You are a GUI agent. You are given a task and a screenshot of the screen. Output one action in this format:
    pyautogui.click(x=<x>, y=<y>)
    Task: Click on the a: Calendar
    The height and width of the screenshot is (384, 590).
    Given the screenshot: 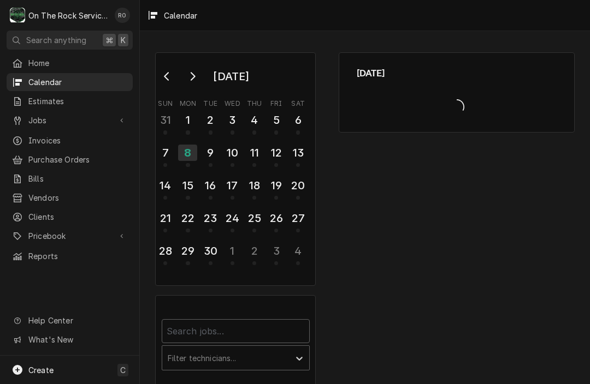 What is the action you would take?
    pyautogui.click(x=69, y=82)
    